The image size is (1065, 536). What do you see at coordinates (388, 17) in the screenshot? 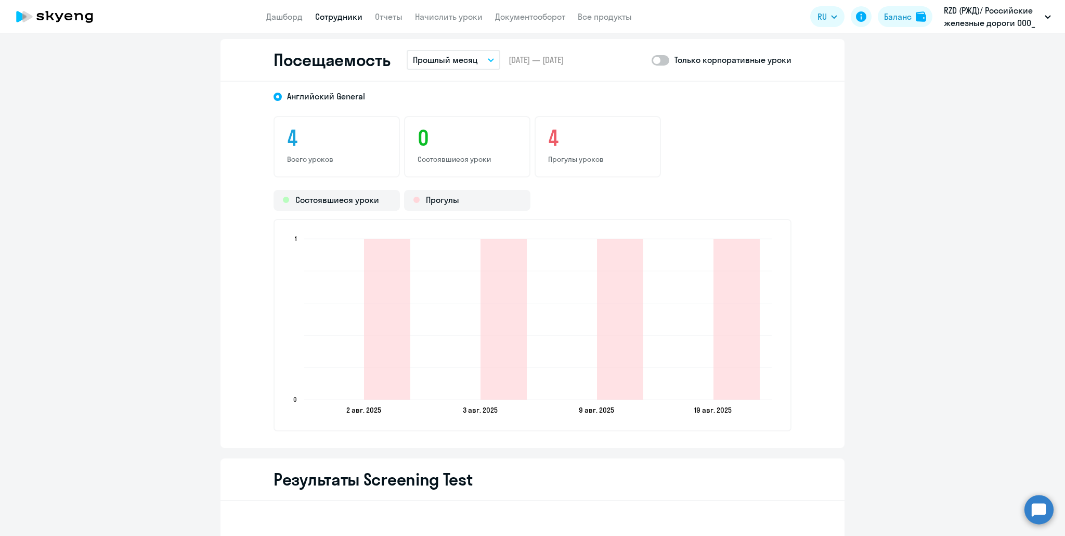
I see `a: Отчеты` at bounding box center [388, 17].